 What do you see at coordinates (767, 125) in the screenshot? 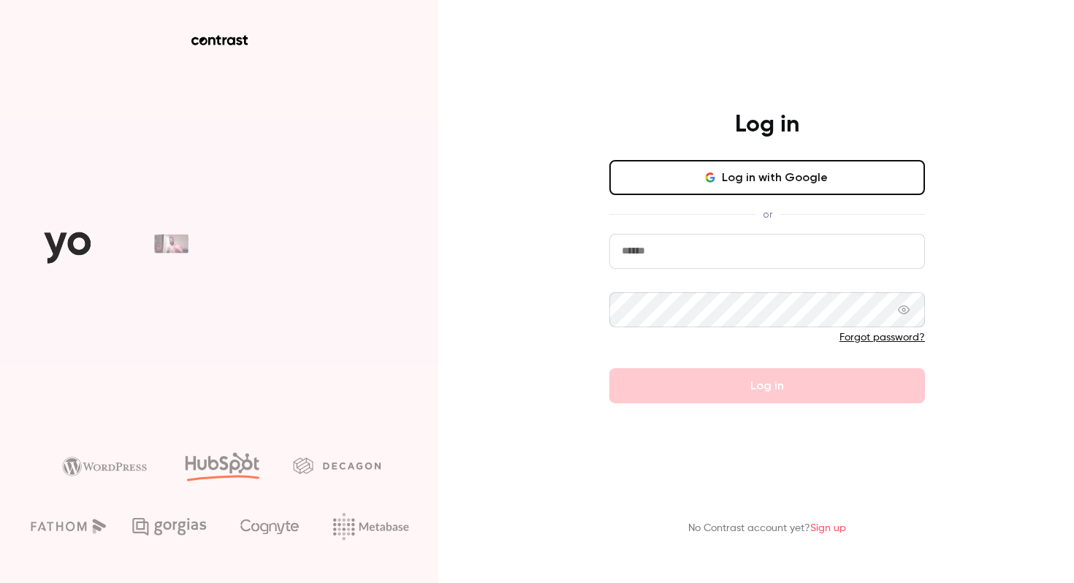
I see `h4: Log in` at bounding box center [767, 125].